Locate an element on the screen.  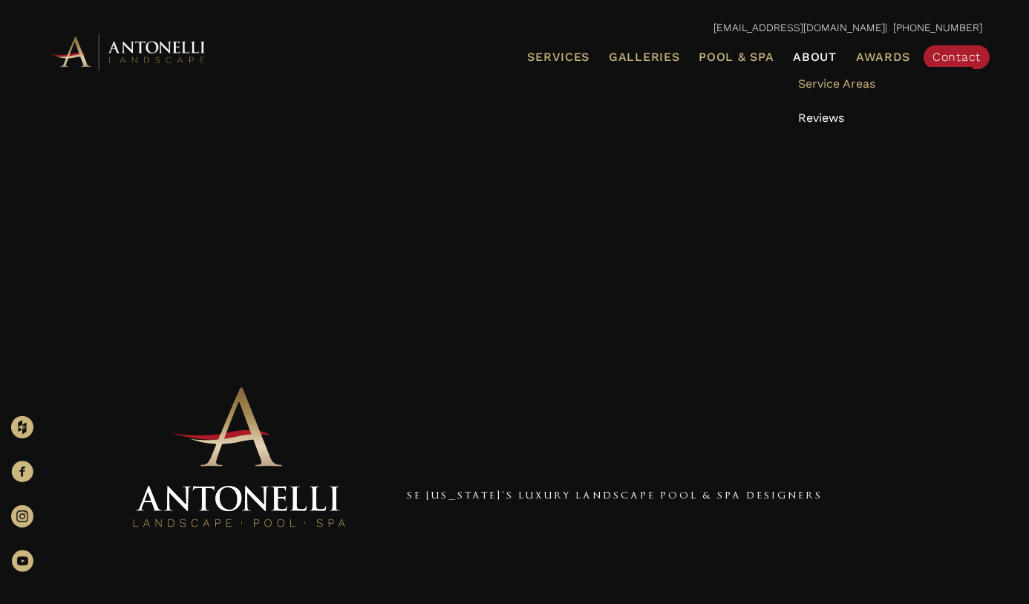
img: Antonelli Stacked Logo is located at coordinates (239, 457).